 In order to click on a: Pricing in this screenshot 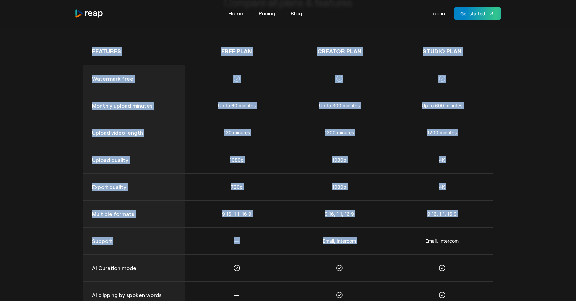, I will do `click(267, 13)`.